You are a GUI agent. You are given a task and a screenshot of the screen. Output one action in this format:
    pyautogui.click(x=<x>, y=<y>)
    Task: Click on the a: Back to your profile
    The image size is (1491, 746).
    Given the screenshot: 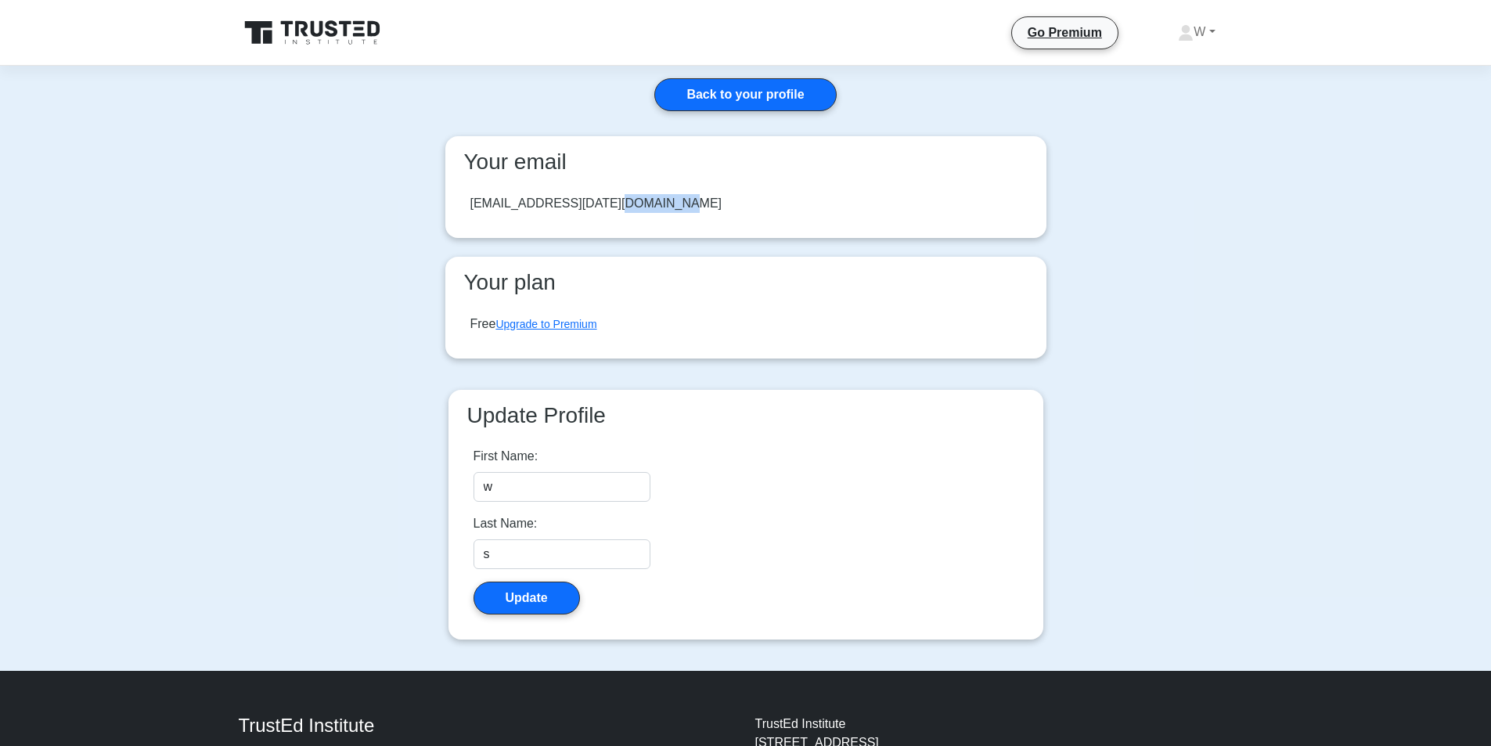 What is the action you would take?
    pyautogui.click(x=745, y=95)
    